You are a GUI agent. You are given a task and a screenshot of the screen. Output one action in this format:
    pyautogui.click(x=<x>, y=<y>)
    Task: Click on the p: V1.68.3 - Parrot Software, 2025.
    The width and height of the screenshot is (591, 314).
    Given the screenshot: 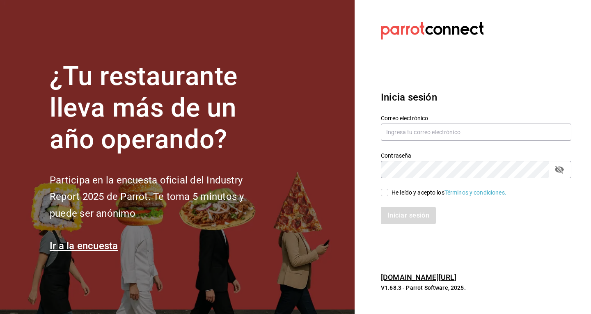 What is the action you would take?
    pyautogui.click(x=476, y=288)
    